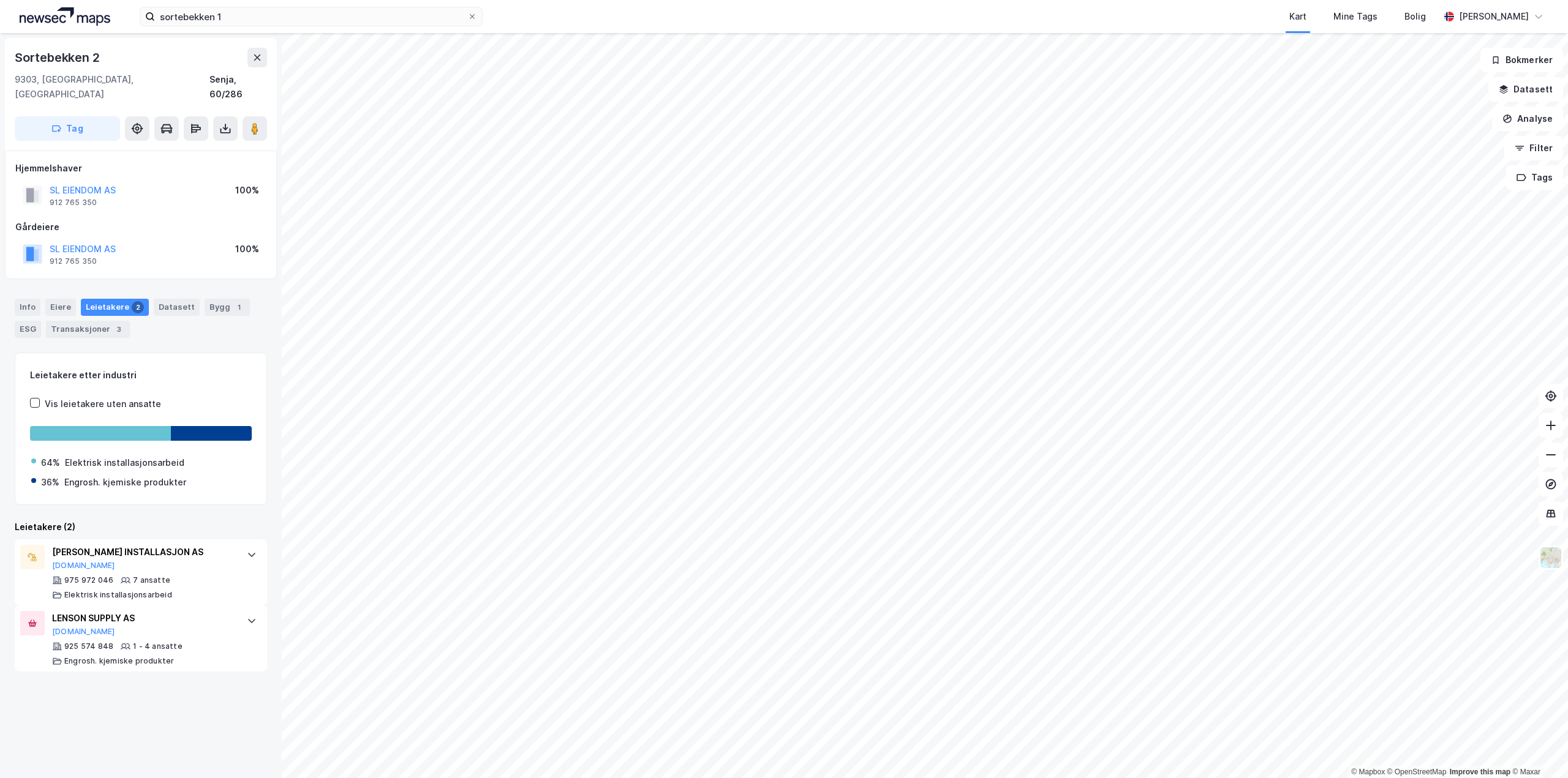 This screenshot has width=1568, height=778. Describe the element at coordinates (1521, 60) in the screenshot. I see `button: Bokmerker` at that location.